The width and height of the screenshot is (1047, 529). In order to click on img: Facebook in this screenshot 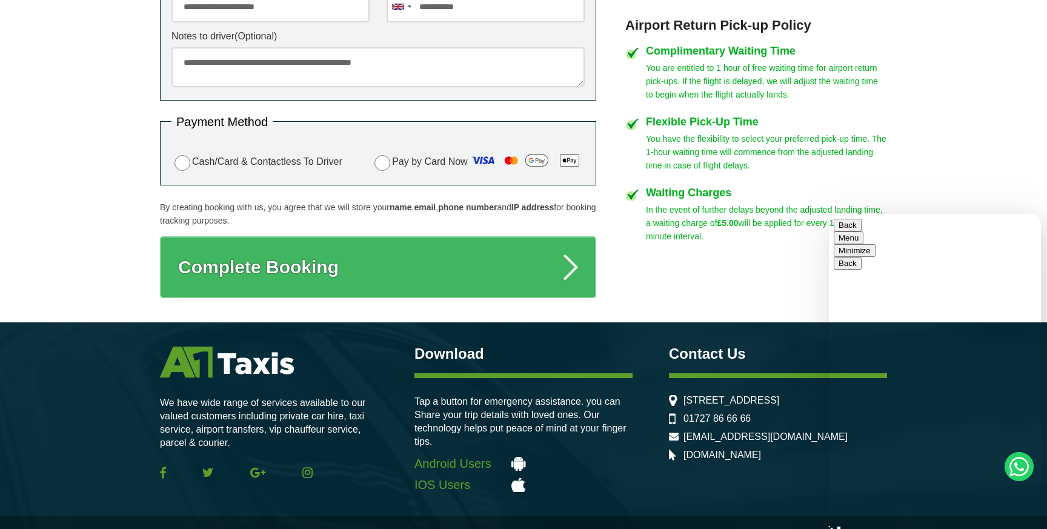, I will do `click(163, 472)`.